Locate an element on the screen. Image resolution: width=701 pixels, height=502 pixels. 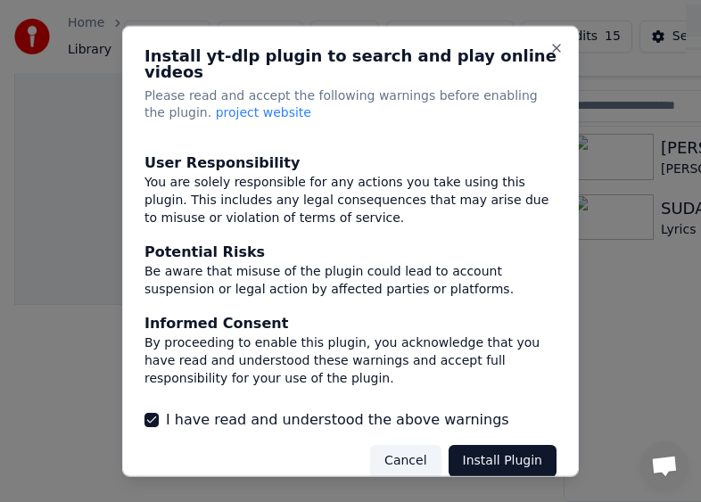
div: By proceeding to enable this plugin, you acknowledge that you have read and understood these warn... is located at coordinates (351, 361).